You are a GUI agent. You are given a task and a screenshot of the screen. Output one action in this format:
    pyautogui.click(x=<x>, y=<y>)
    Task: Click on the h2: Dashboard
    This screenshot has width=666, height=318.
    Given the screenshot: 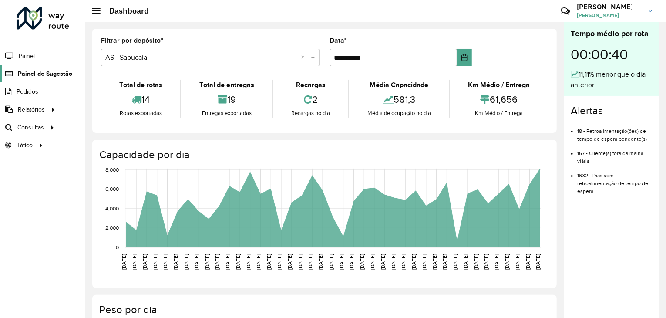 What is the action you would take?
    pyautogui.click(x=125, y=11)
    